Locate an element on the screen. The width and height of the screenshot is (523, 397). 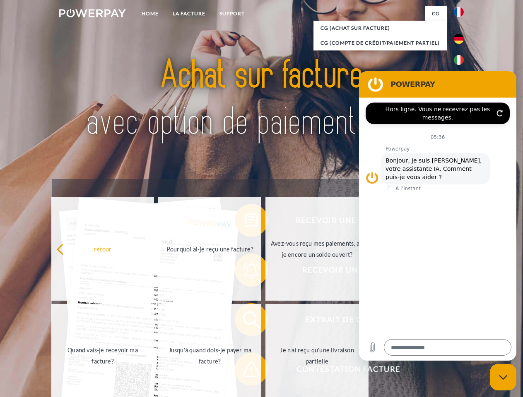
p: À l’instant is located at coordinates (49, 118).